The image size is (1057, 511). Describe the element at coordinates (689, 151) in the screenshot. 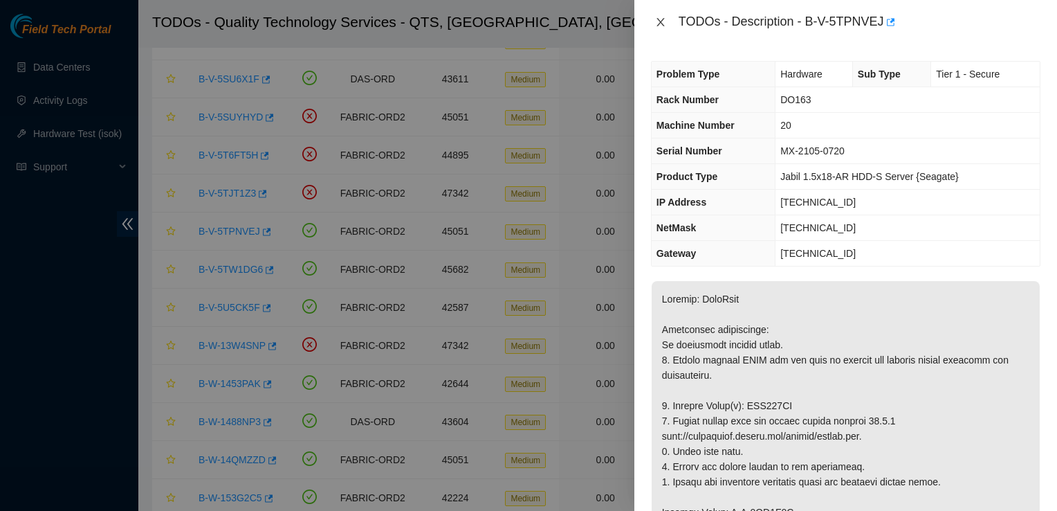

I see `span: Serial Number` at that location.